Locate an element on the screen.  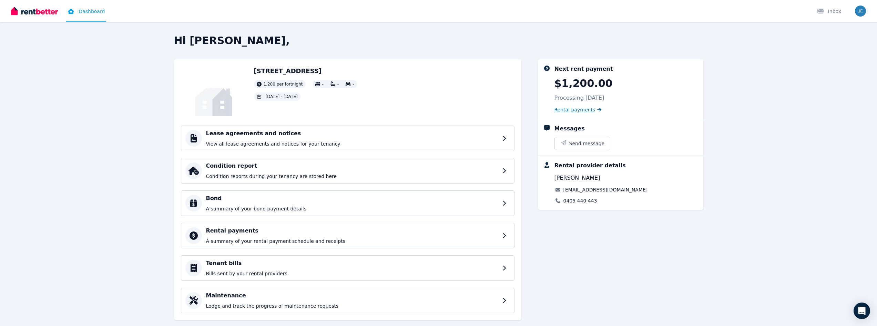
p: A summary of your bond payment details is located at coordinates (352, 208).